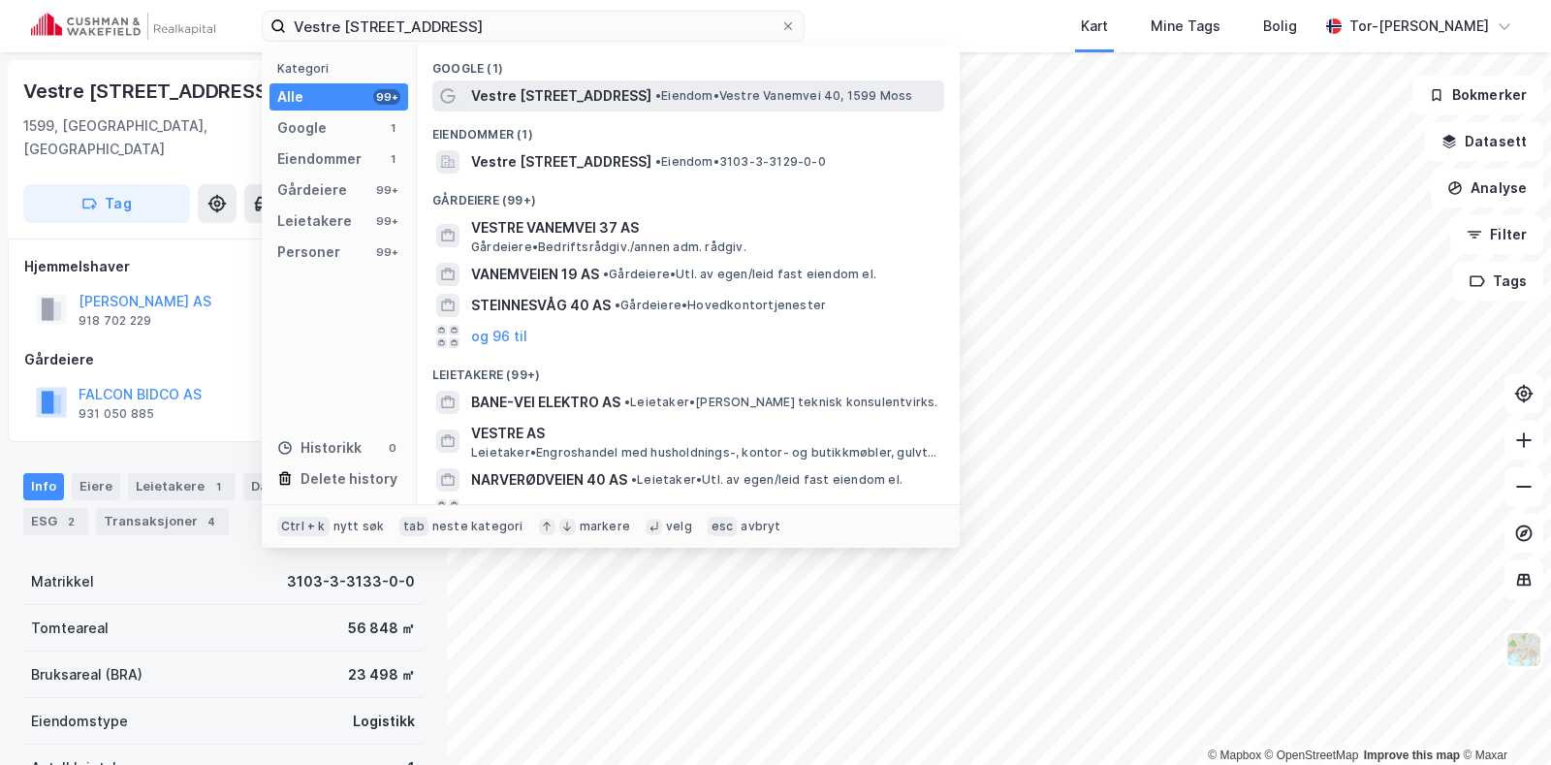 The height and width of the screenshot is (765, 1551). What do you see at coordinates (546, 402) in the screenshot?
I see `span: BANE-VEI ELEKTRO AS` at bounding box center [546, 402].